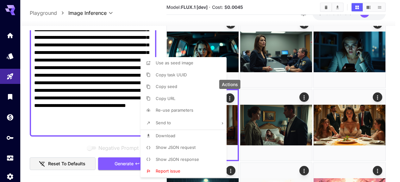 This screenshot has height=182, width=400. I want to click on div: Actions, so click(230, 84).